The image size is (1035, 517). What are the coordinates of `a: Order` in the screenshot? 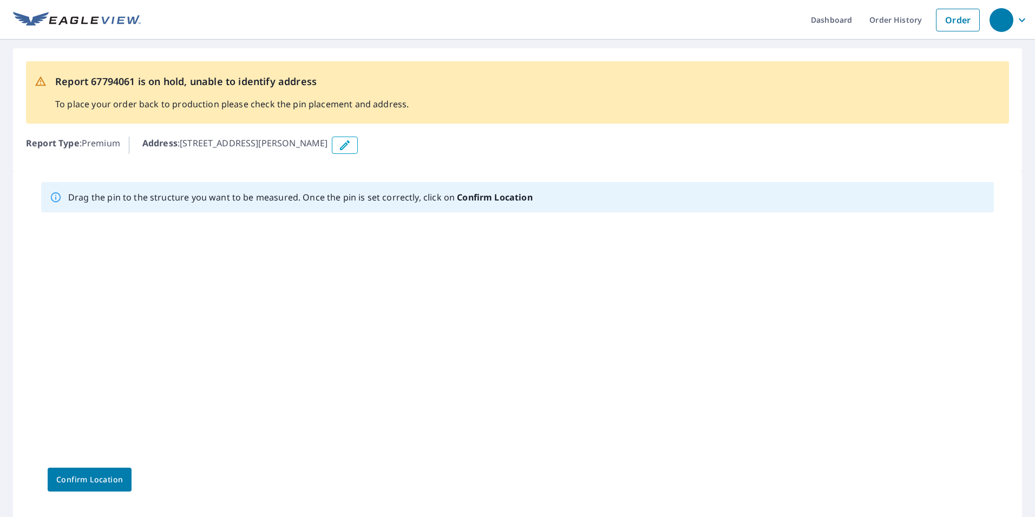 It's located at (958, 20).